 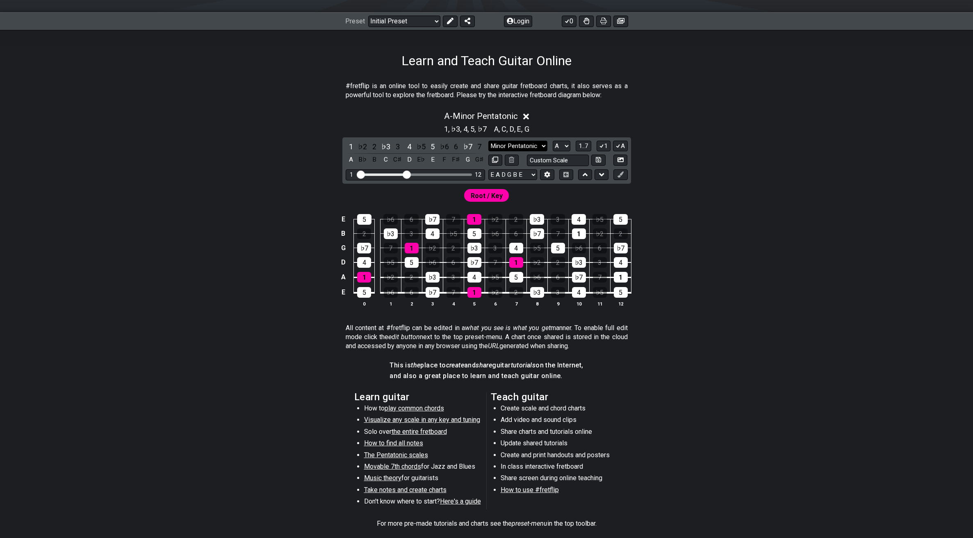 I want to click on li: Share charts and tutorials online, so click(x=559, y=433).